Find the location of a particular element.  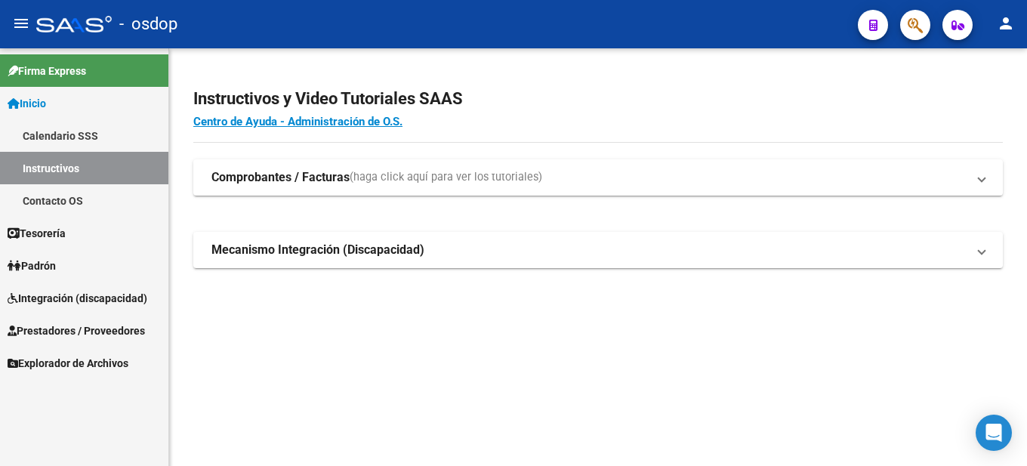

div: Open Intercom Messenger is located at coordinates (994, 433).